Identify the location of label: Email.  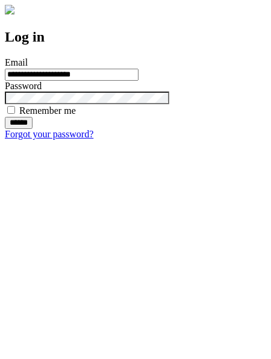
(16, 62).